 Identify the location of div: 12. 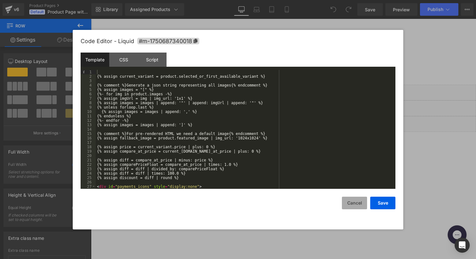
(88, 121).